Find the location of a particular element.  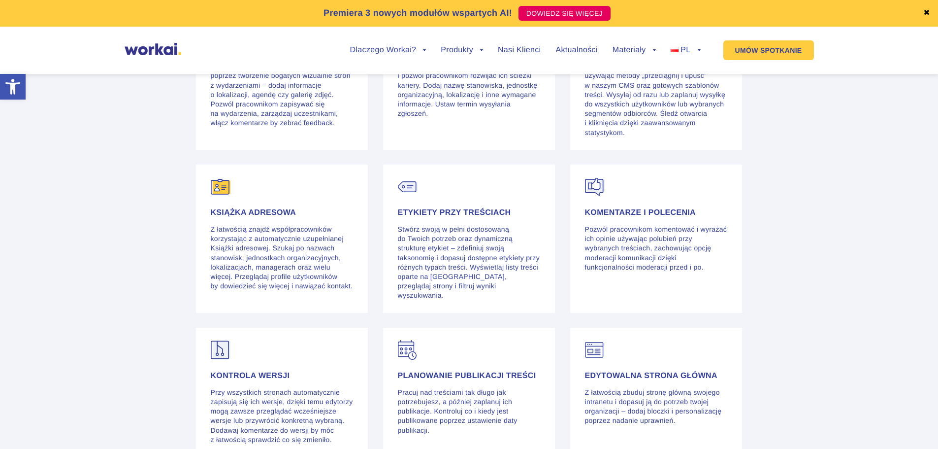

p: Pracuj nad treściami tak długo jak potrzebujesz, a później zaplanuj ich publikacje. Kontroluj co ... is located at coordinates (469, 411).